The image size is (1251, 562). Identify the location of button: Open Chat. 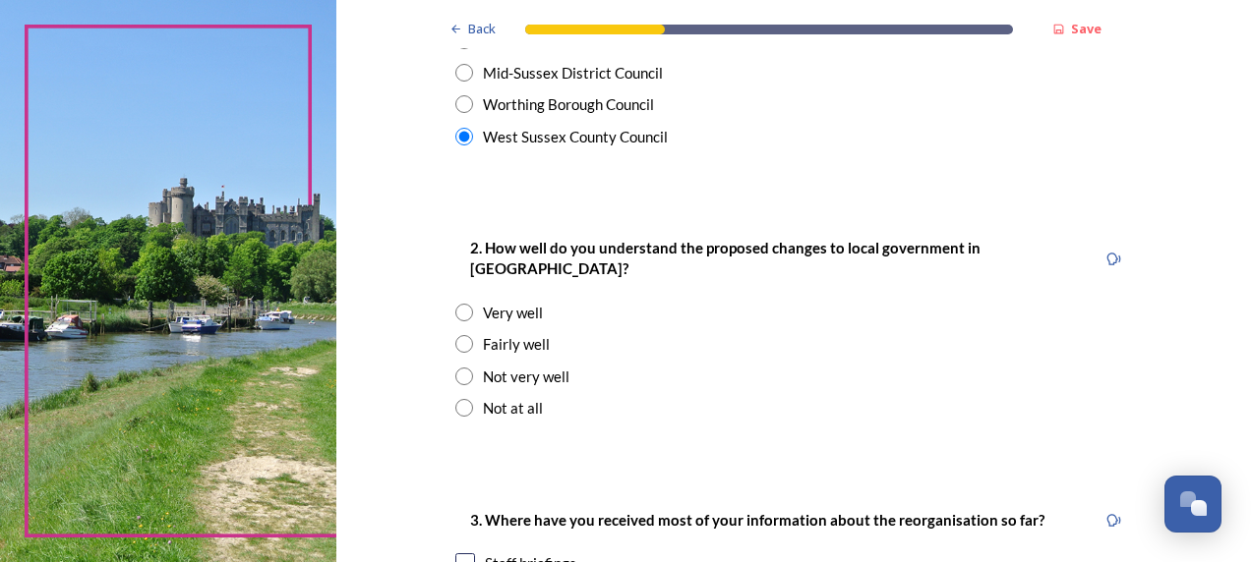
(1193, 504).